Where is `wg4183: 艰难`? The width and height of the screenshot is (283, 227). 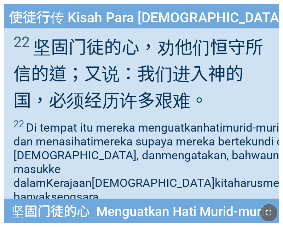
wg4183: 艰难 is located at coordinates (182, 101).